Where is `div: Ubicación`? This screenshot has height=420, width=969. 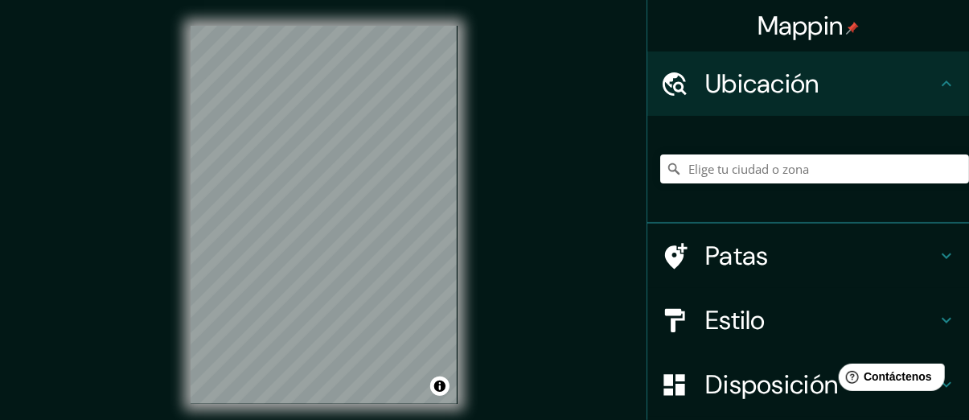
div: Ubicación is located at coordinates (808, 84).